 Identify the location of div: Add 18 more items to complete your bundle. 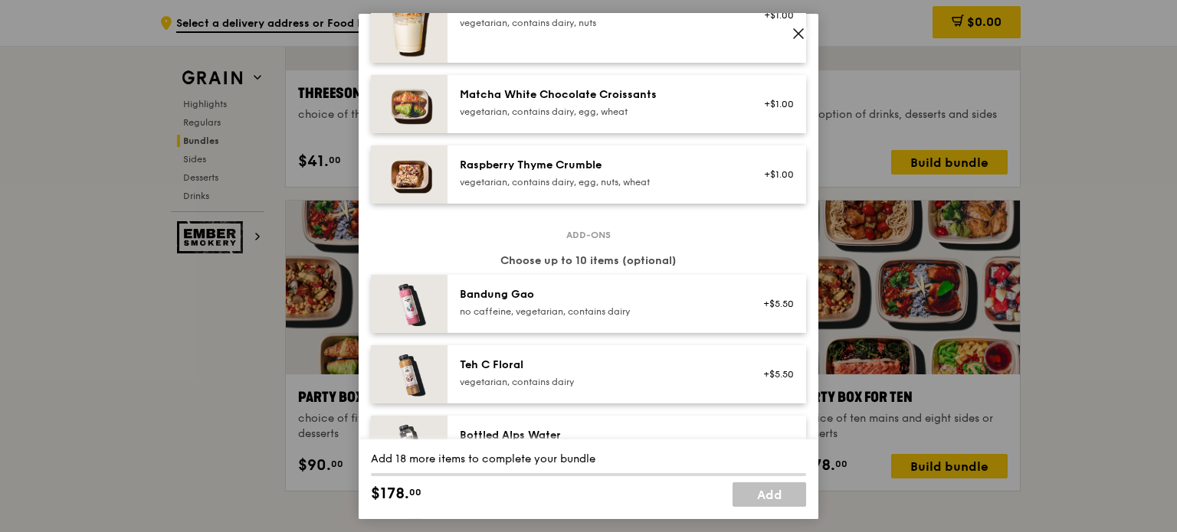
(588, 460).